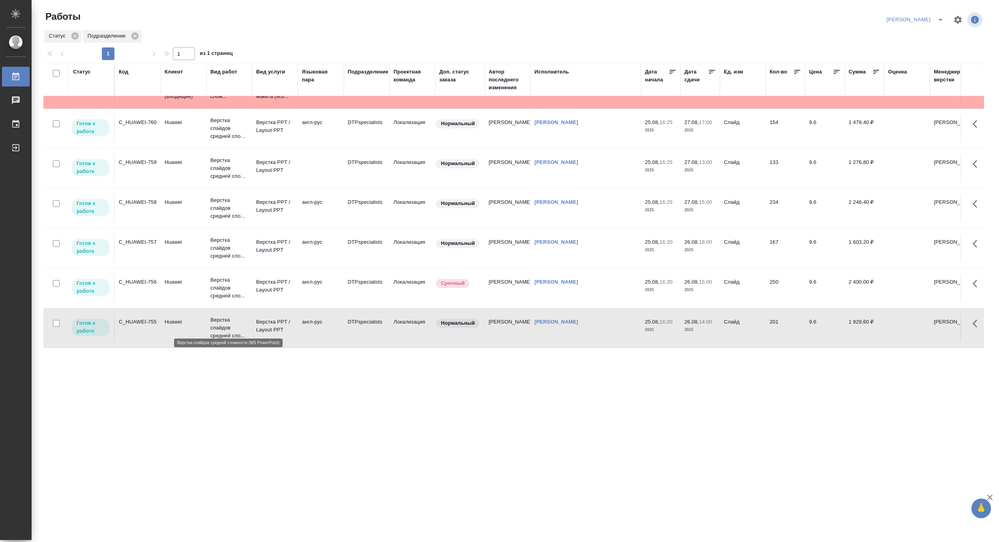 The width and height of the screenshot is (999, 542). Describe the element at coordinates (138, 202) in the screenshot. I see `div: C_HUAWEI-758` at that location.